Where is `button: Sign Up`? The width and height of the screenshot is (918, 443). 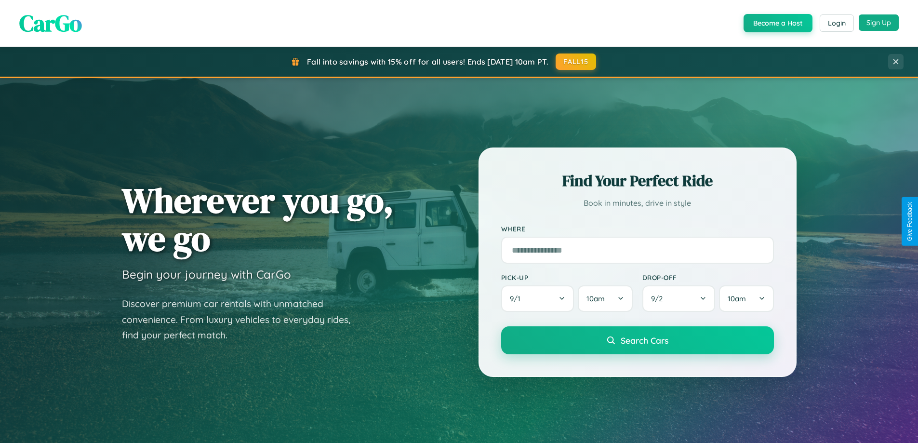 button: Sign Up is located at coordinates (879, 23).